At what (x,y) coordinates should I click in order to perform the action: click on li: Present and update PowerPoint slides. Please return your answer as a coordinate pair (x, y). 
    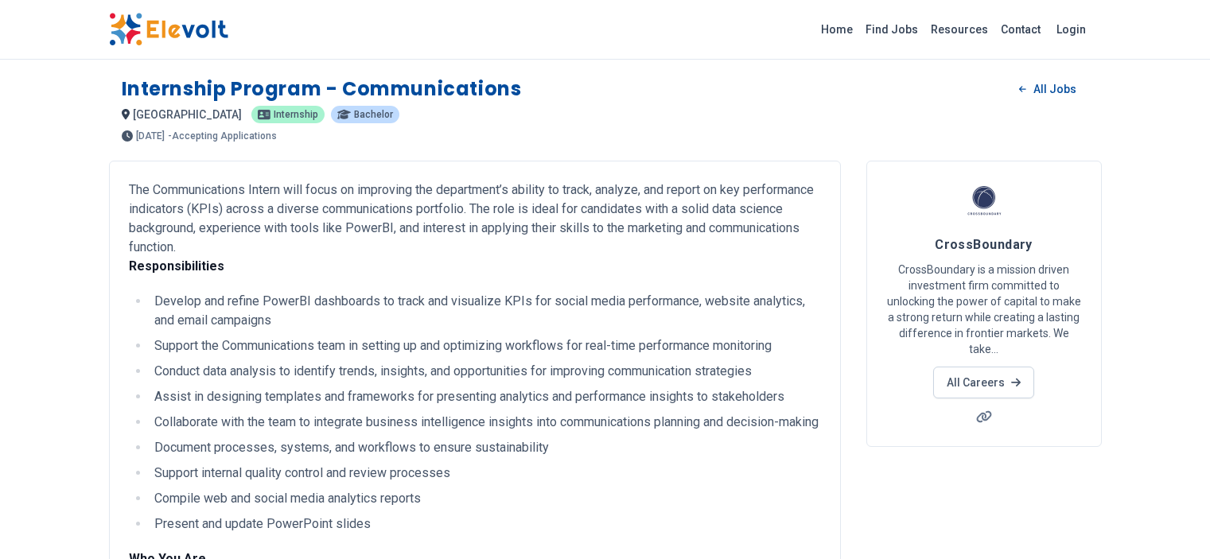
    Looking at the image, I should click on (485, 524).